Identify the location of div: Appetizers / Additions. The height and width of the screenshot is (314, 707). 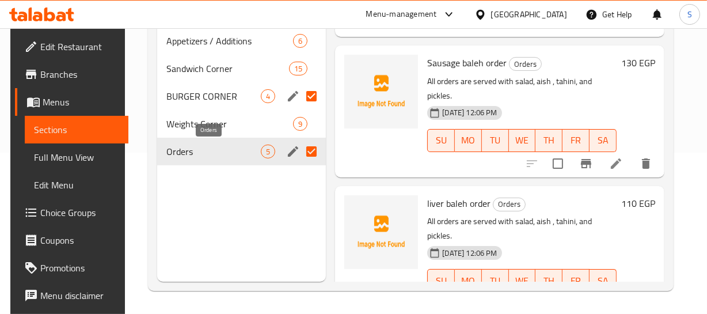
(230, 41).